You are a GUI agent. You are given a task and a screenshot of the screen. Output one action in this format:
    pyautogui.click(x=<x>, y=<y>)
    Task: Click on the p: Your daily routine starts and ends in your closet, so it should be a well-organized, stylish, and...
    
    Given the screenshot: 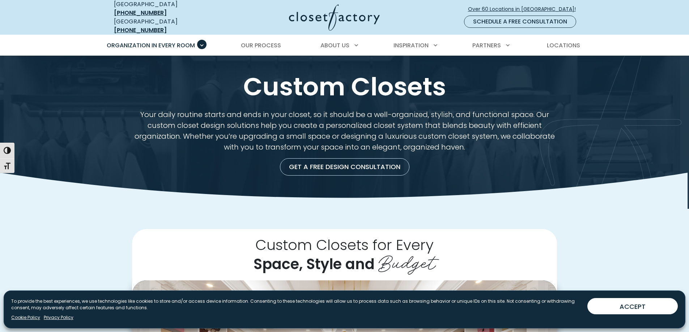 What is the action you would take?
    pyautogui.click(x=344, y=131)
    